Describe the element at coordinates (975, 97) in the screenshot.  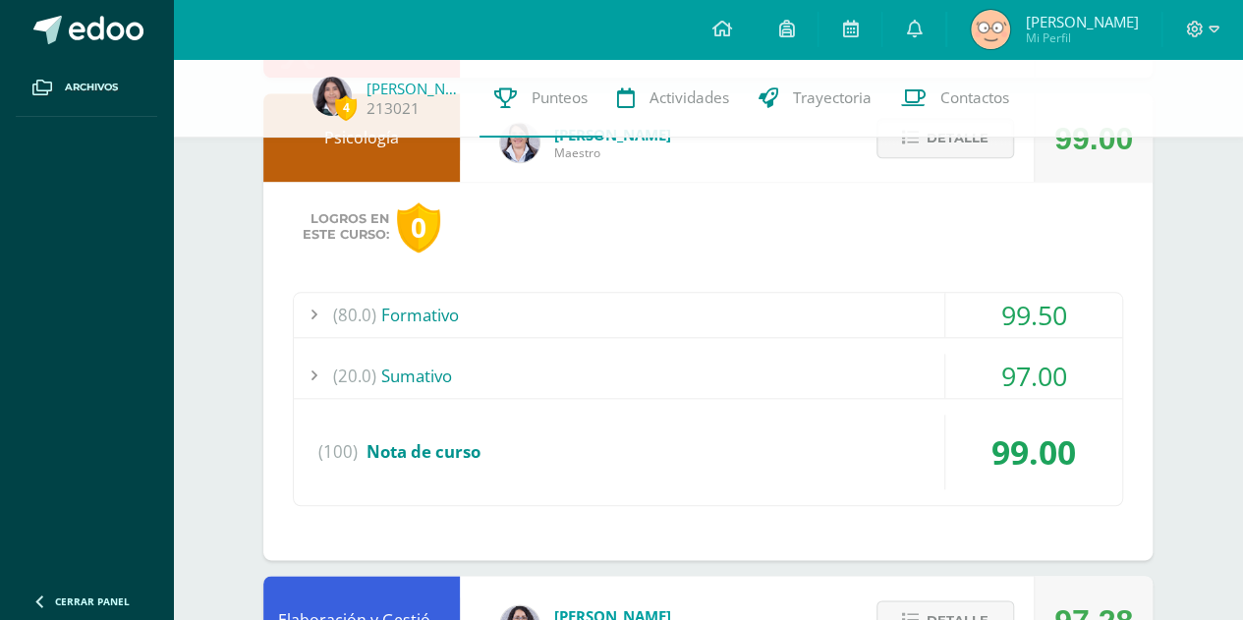
I see `span: Contactos` at that location.